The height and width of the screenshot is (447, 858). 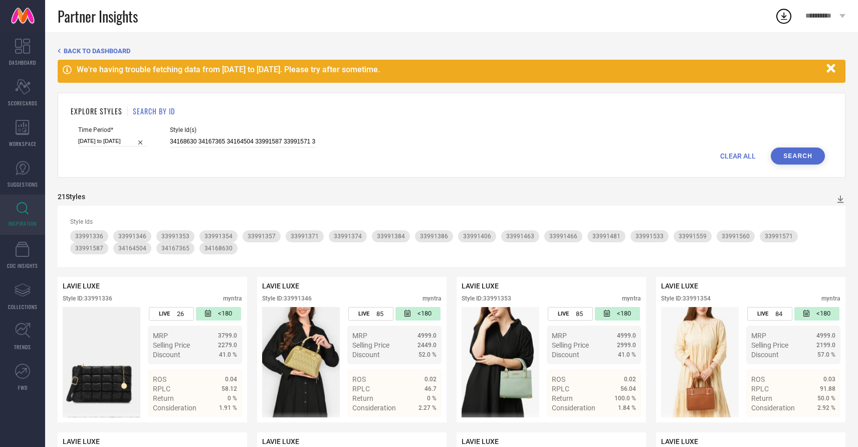 What do you see at coordinates (23, 346) in the screenshot?
I see `span: TRENDS` at bounding box center [23, 346].